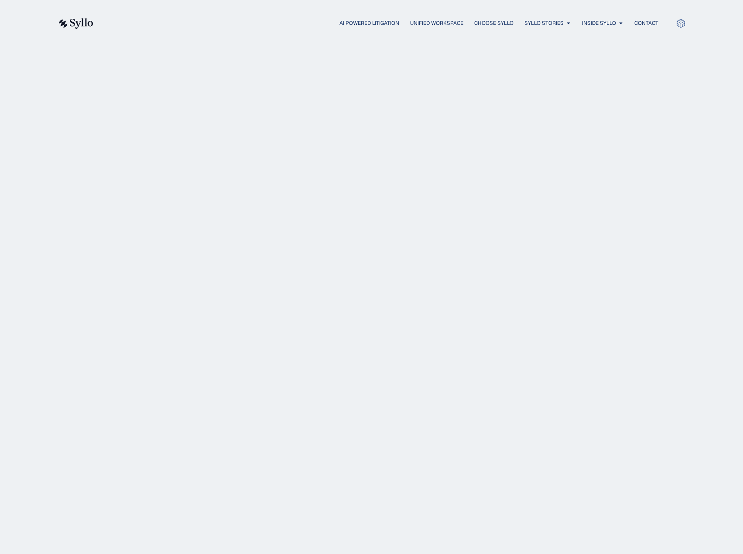 The height and width of the screenshot is (554, 743). Describe the element at coordinates (75, 24) in the screenshot. I see `img: syllo` at that location.